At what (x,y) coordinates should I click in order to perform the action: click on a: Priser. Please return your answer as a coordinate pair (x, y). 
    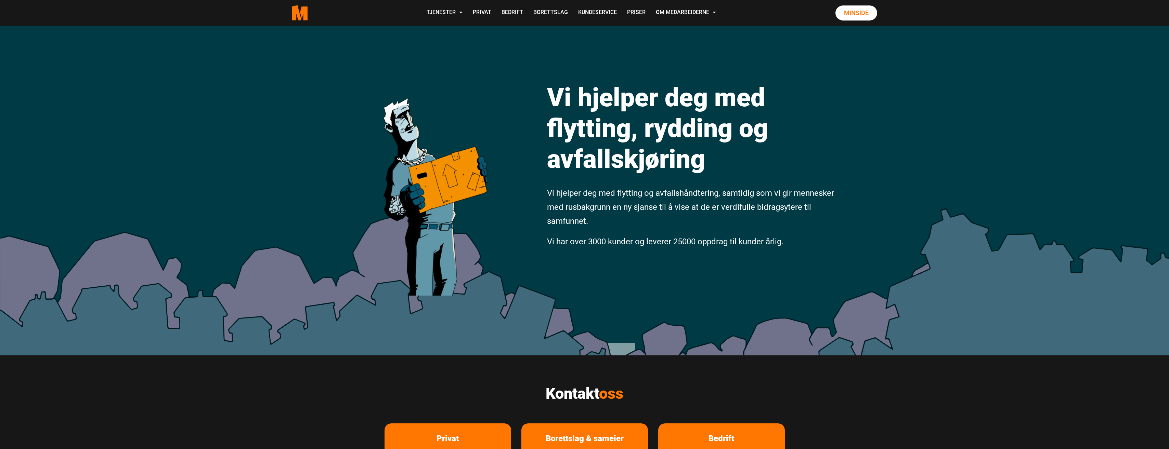
    Looking at the image, I should click on (636, 13).